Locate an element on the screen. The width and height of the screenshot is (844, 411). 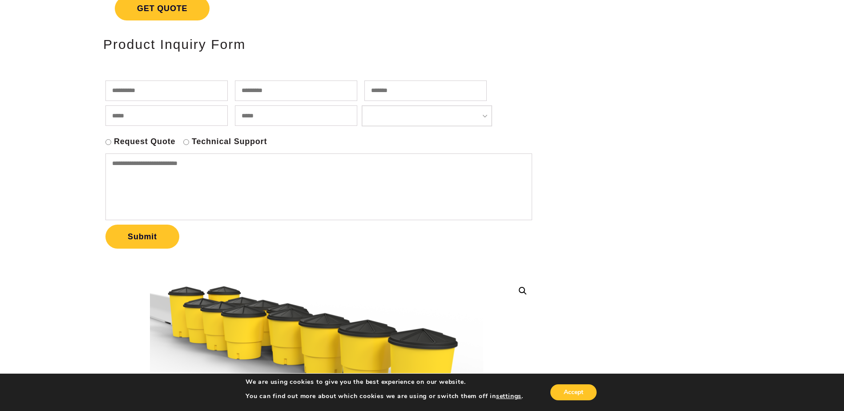
p: We are using cookies to give you the best experience on our website. is located at coordinates (385, 382).